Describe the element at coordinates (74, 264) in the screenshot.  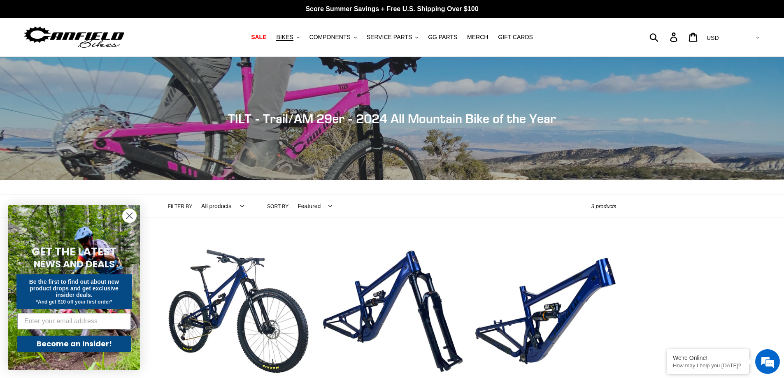
I see `span: NEWS AND DEALS` at that location.